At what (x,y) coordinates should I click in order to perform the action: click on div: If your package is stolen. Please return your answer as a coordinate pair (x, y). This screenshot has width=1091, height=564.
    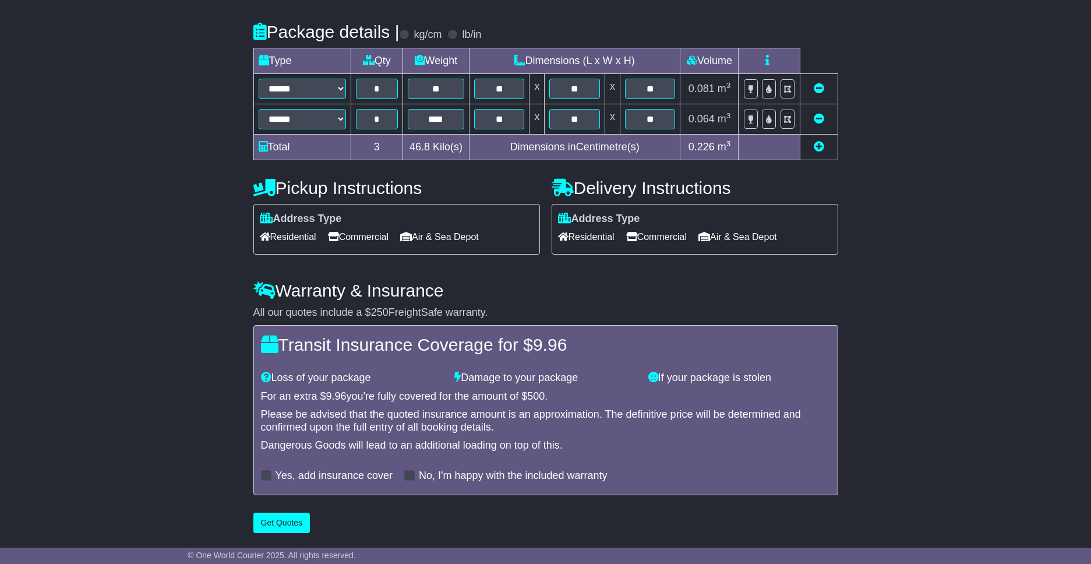
    Looking at the image, I should click on (739, 378).